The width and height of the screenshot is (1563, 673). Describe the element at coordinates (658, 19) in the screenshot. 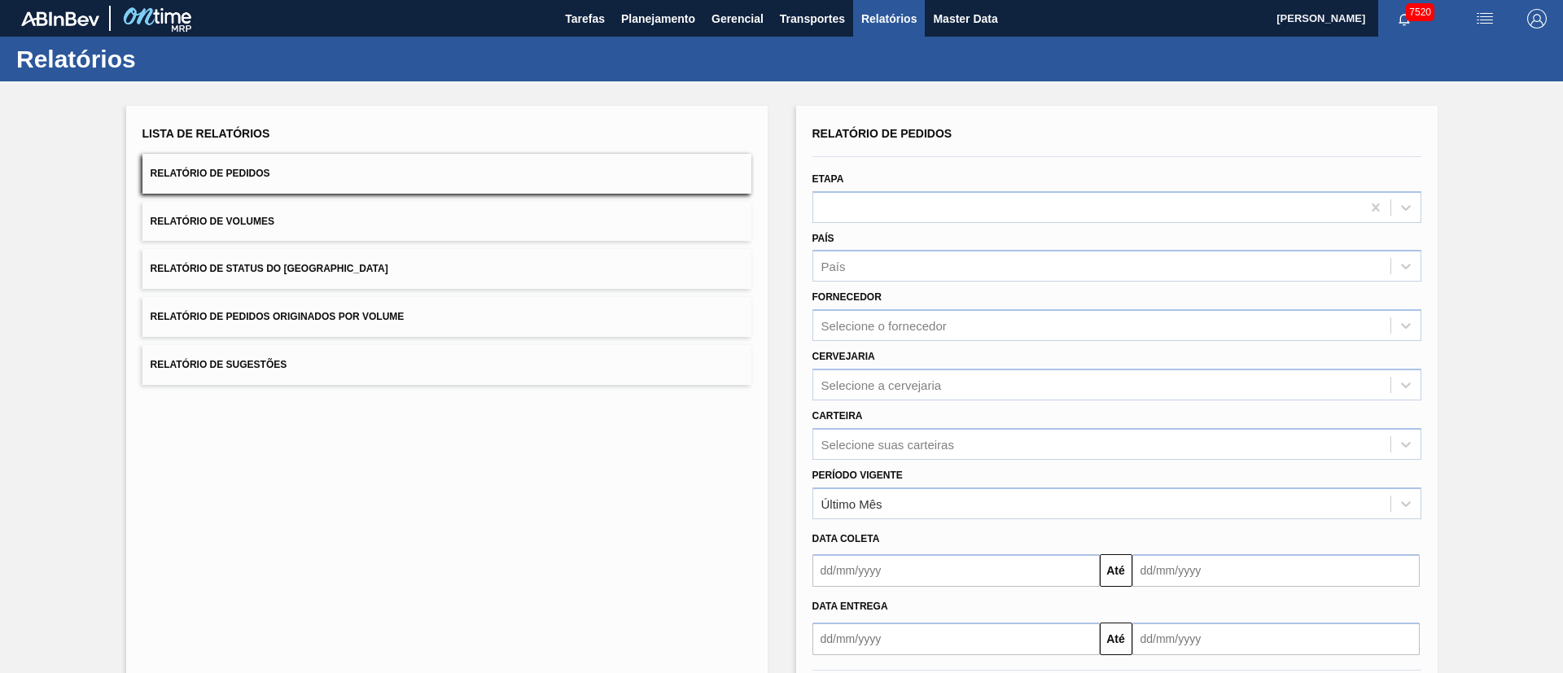

I see `span: Planejamento` at that location.